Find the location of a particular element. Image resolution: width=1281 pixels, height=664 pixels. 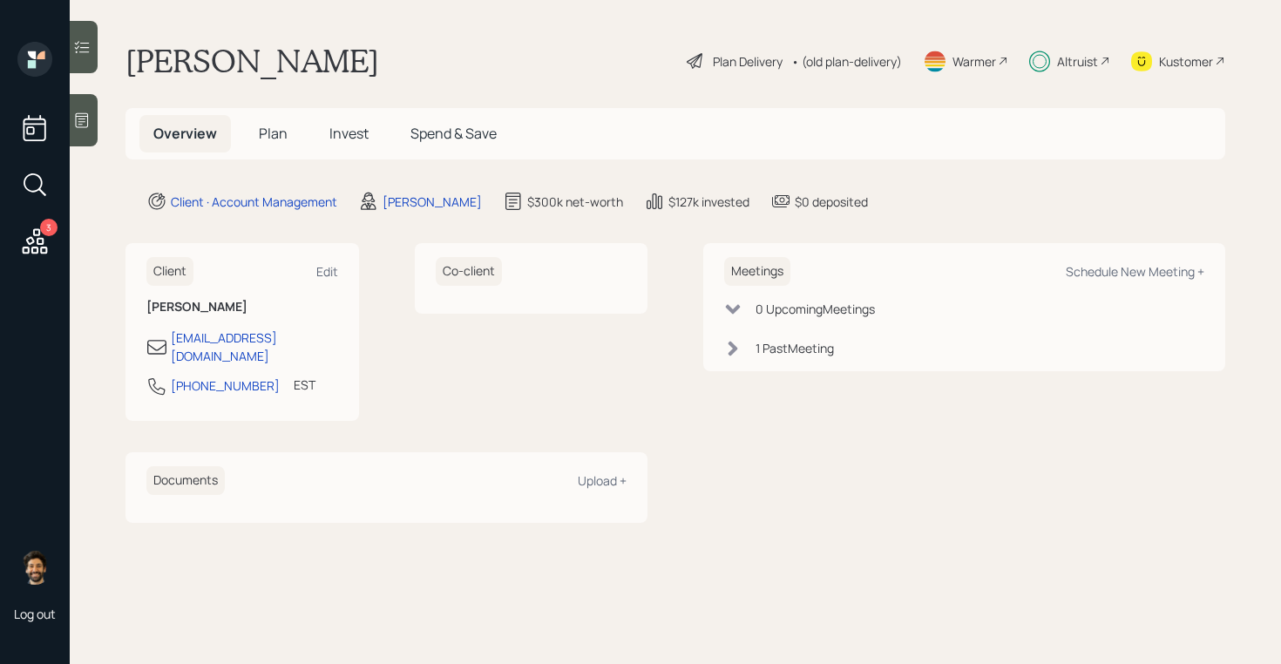

div: Upload + is located at coordinates (602, 480).